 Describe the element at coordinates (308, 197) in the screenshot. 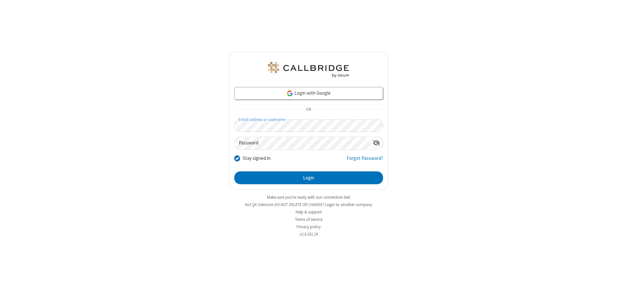

I see `a: Make sure you're ready with our connection test` at that location.